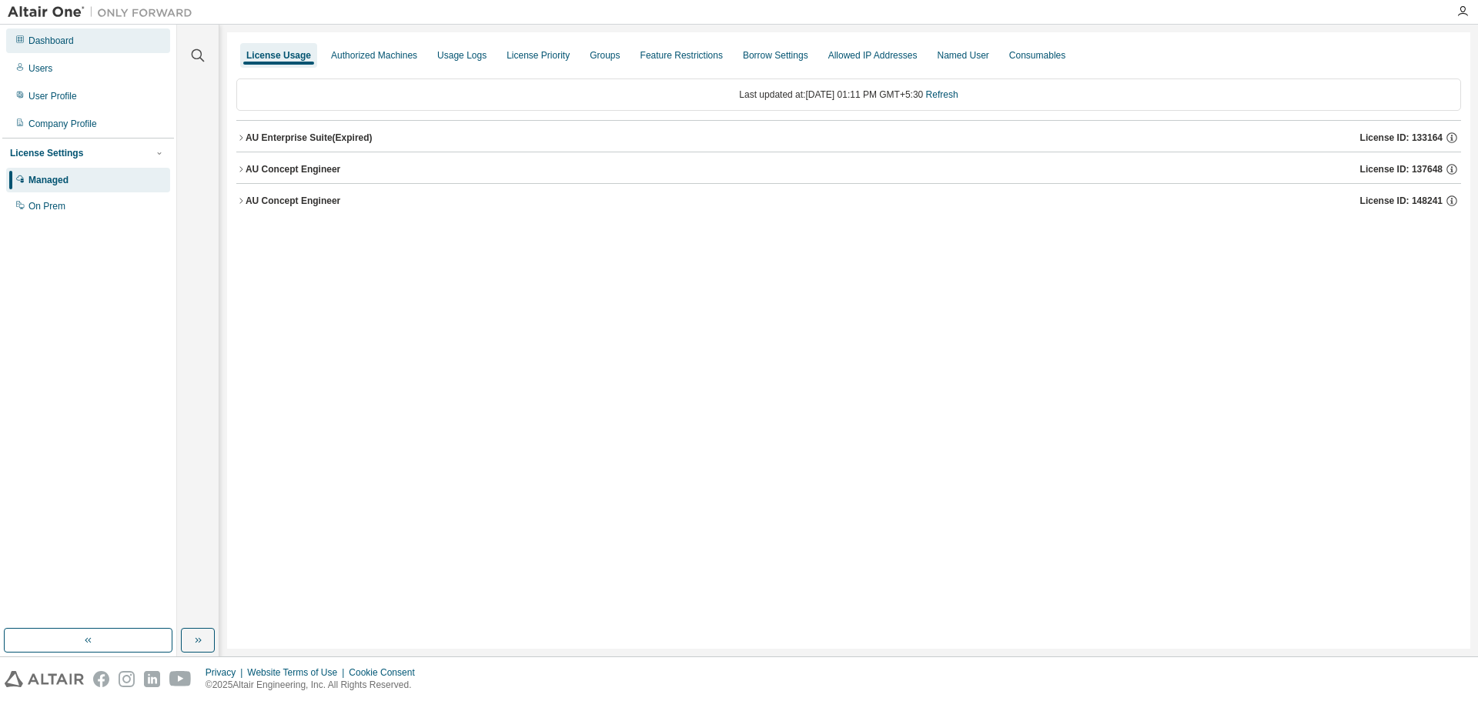  What do you see at coordinates (386, 673) in the screenshot?
I see `div: Cookie Consent` at bounding box center [386, 673].